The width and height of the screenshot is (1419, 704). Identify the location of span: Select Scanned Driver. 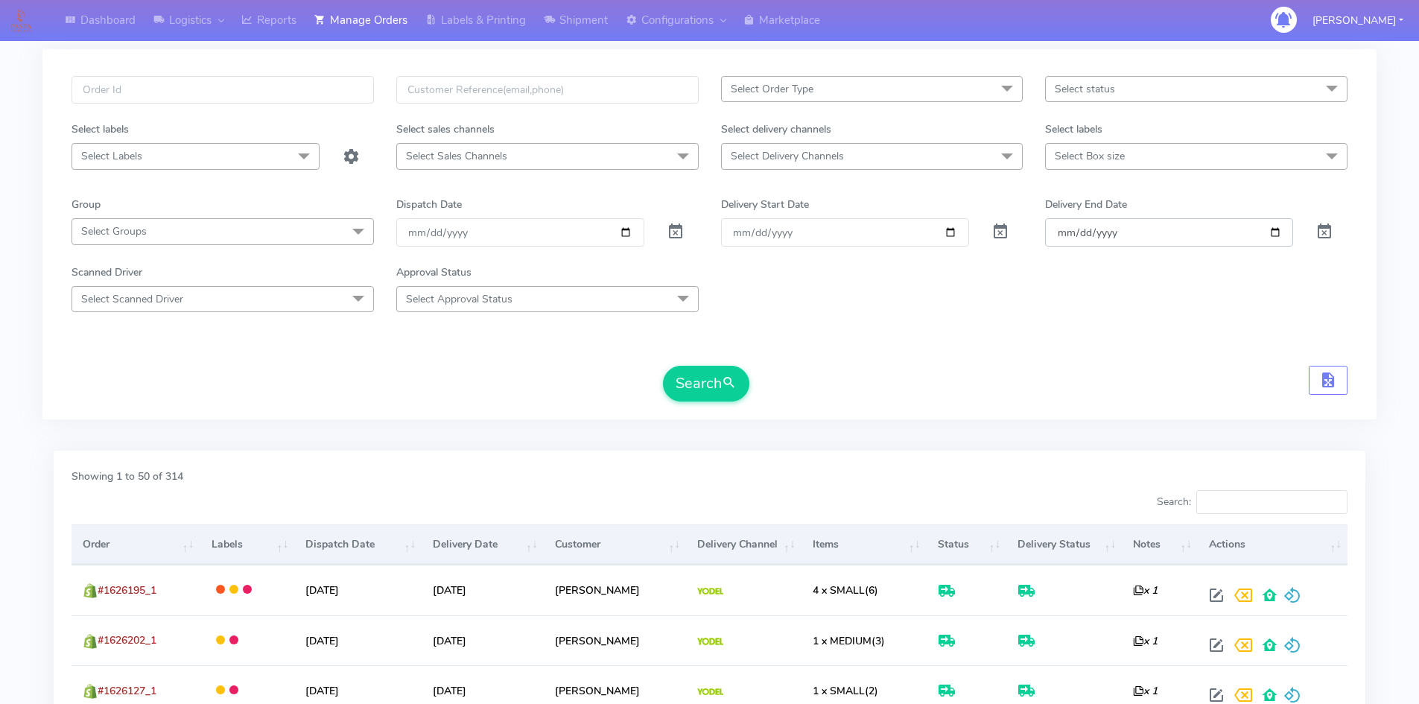
(132, 299).